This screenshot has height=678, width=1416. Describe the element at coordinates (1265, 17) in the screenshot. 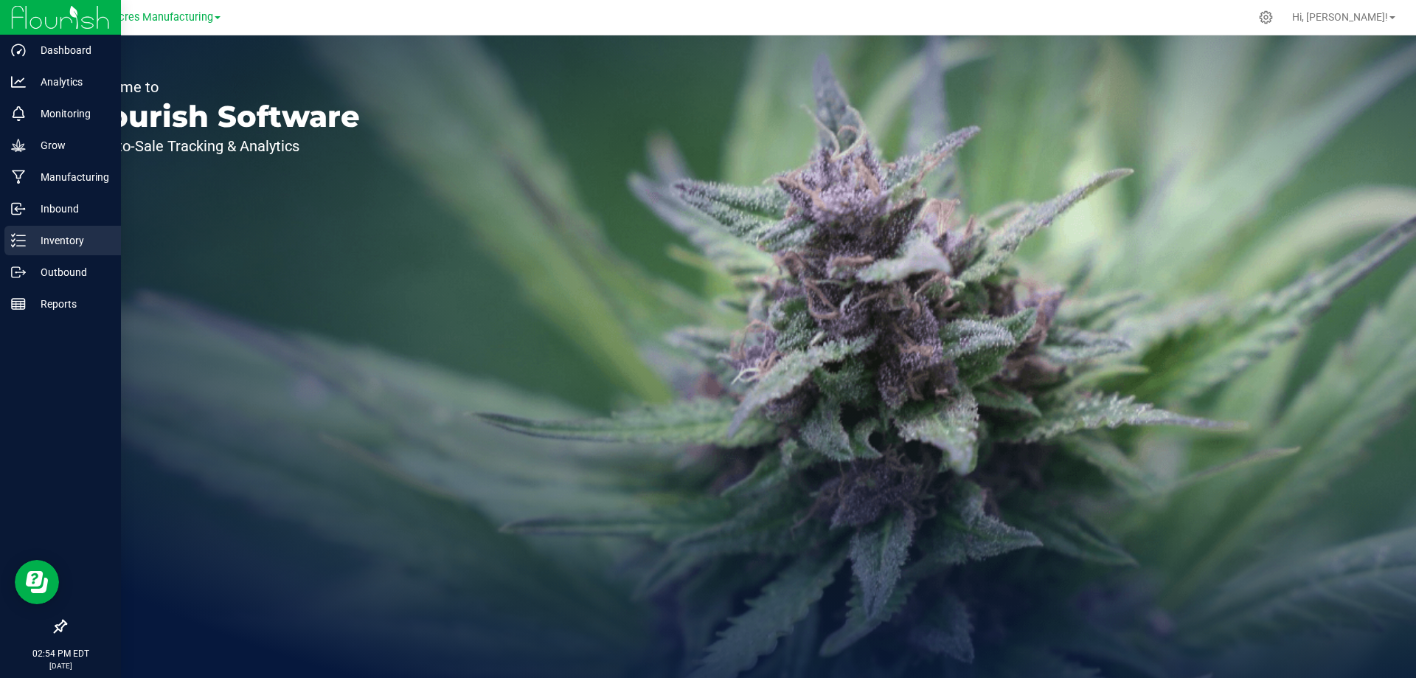

I see `div: Manage settings` at that location.